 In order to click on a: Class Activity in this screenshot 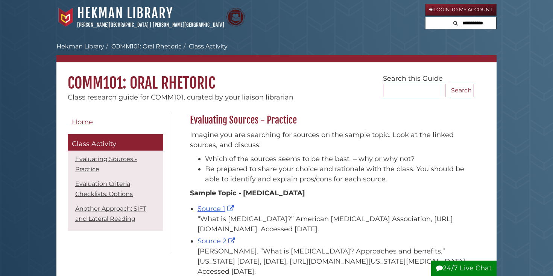, I will do `click(115, 143)`.